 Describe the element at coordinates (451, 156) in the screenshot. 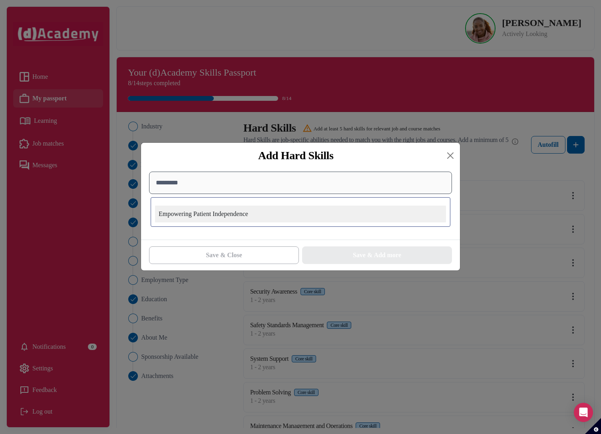

I see `button: Close` at that location.